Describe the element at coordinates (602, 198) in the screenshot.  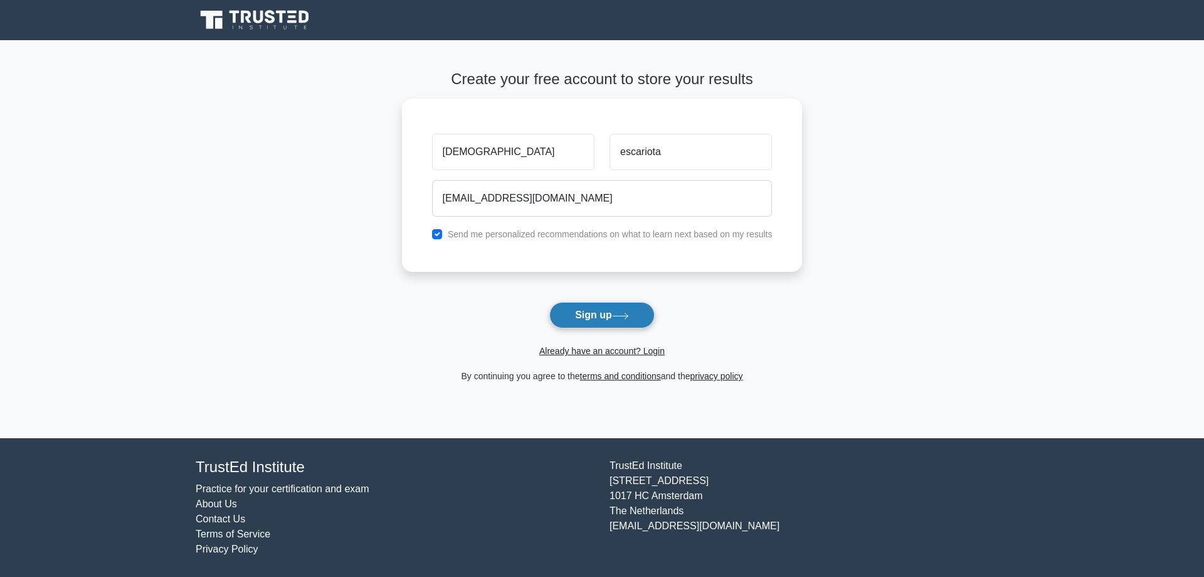
I see `input: Email` at that location.